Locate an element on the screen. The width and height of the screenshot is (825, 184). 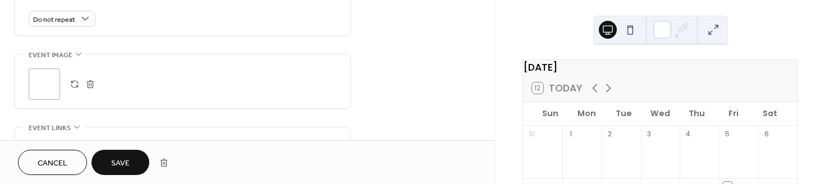
button: Save is located at coordinates (120, 162).